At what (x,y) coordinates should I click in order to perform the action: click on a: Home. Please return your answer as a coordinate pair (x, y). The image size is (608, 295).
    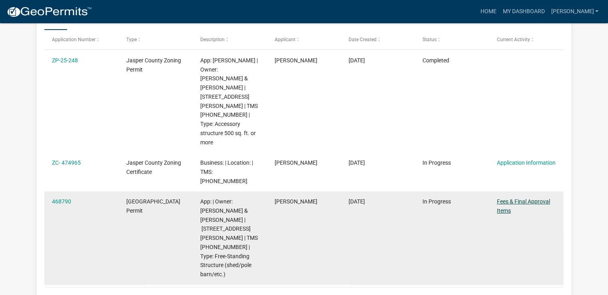
    Looking at the image, I should click on (488, 12).